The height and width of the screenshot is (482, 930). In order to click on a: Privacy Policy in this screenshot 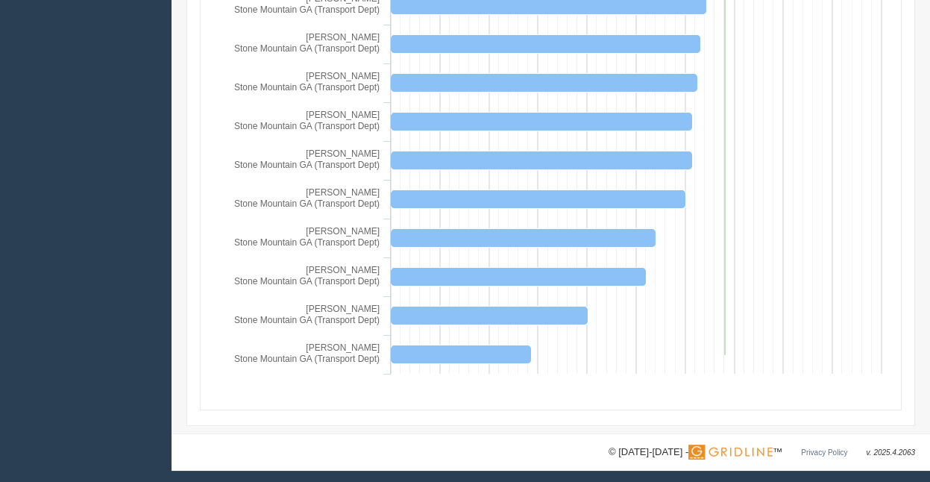, I will do `click(824, 452)`.